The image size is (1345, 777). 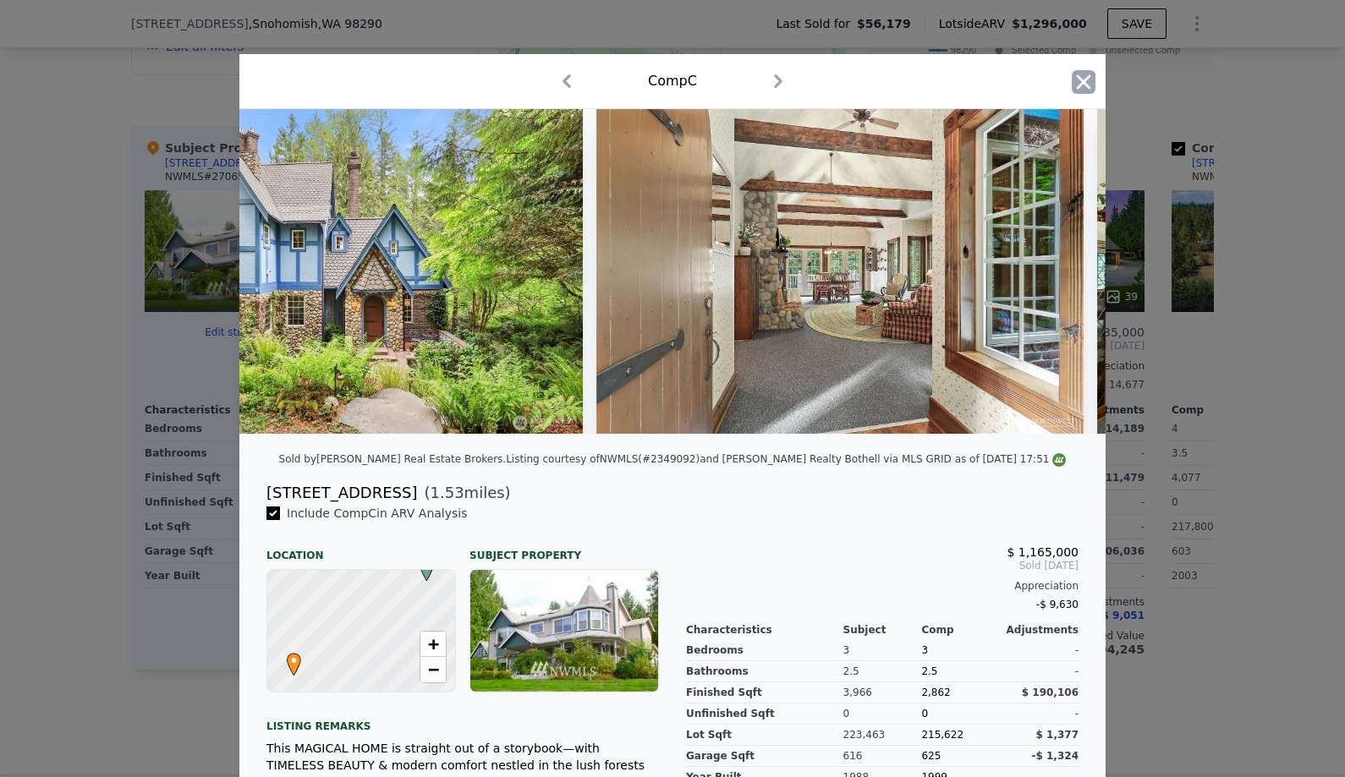 I want to click on div: Comp, so click(x=960, y=630).